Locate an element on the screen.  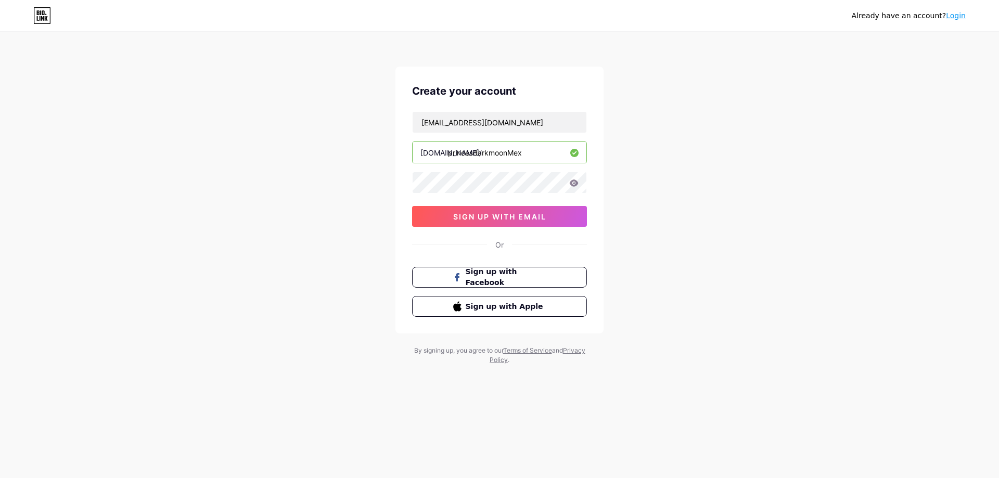
button: Sign up with Facebook is located at coordinates (499, 277).